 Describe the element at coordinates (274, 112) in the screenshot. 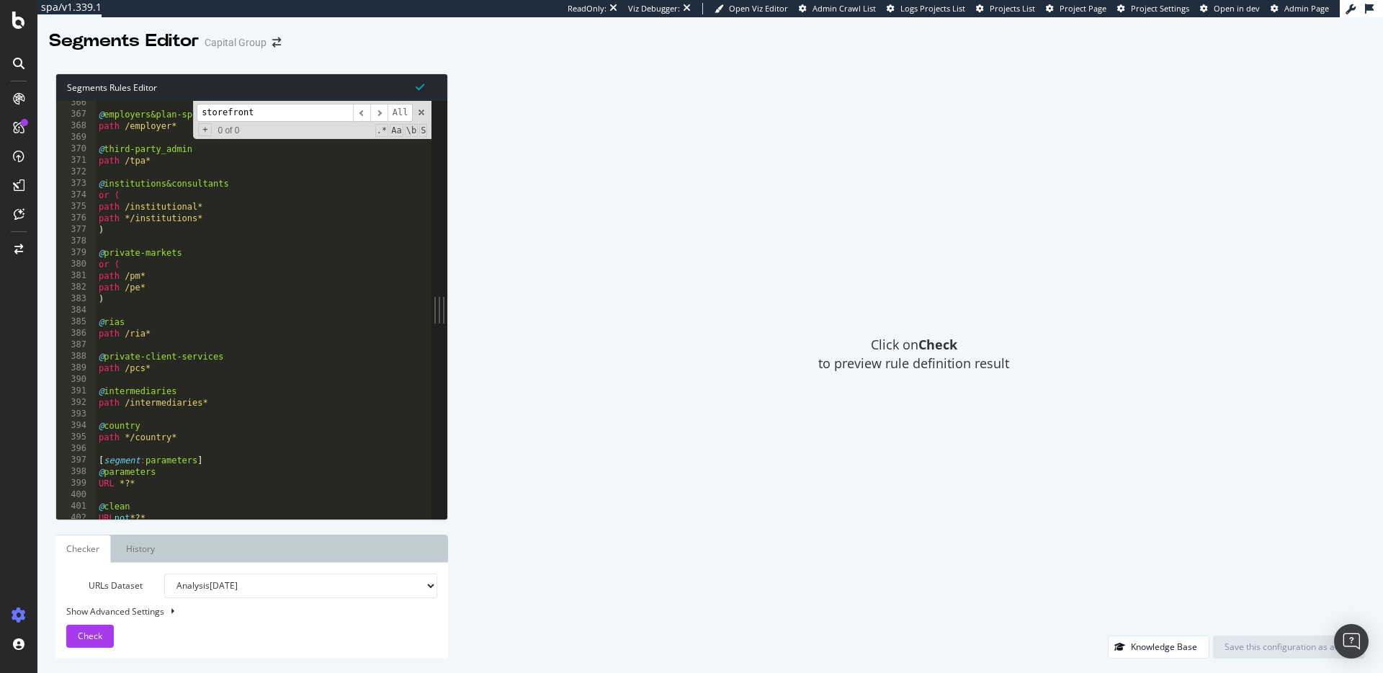

I see `input: Search for` at that location.